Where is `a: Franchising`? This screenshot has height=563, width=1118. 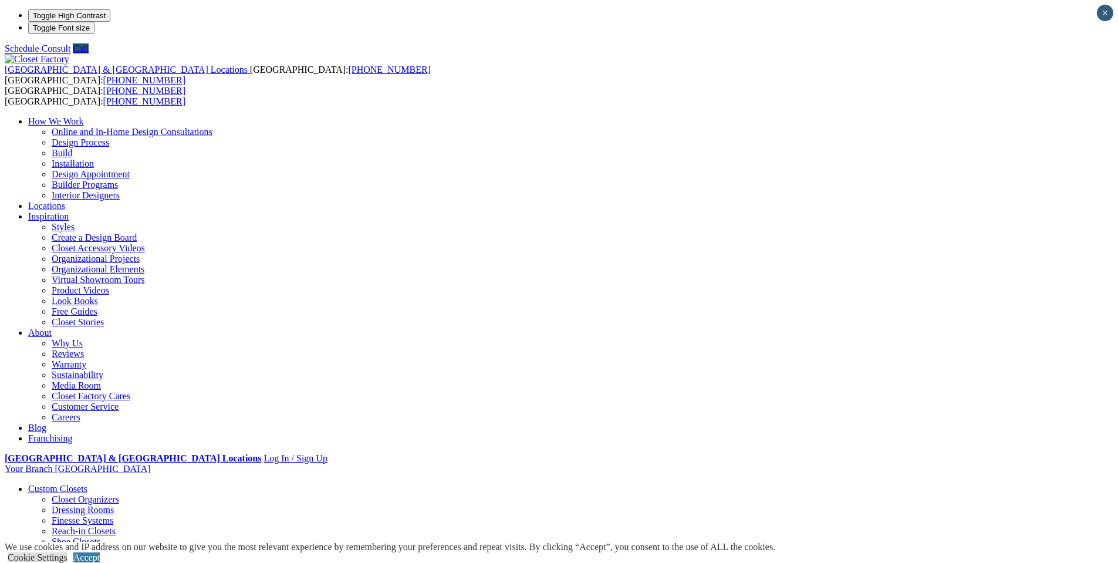
a: Franchising is located at coordinates (50, 438).